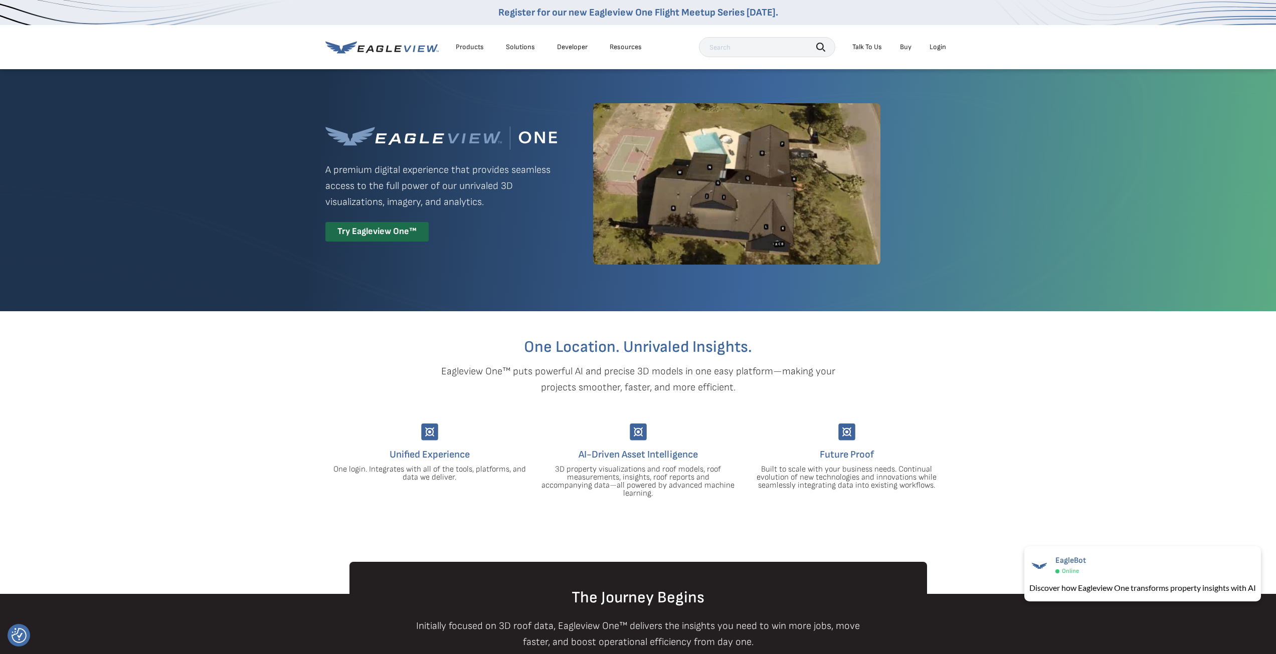  Describe the element at coordinates (626, 47) in the screenshot. I see `div: Resources` at that location.